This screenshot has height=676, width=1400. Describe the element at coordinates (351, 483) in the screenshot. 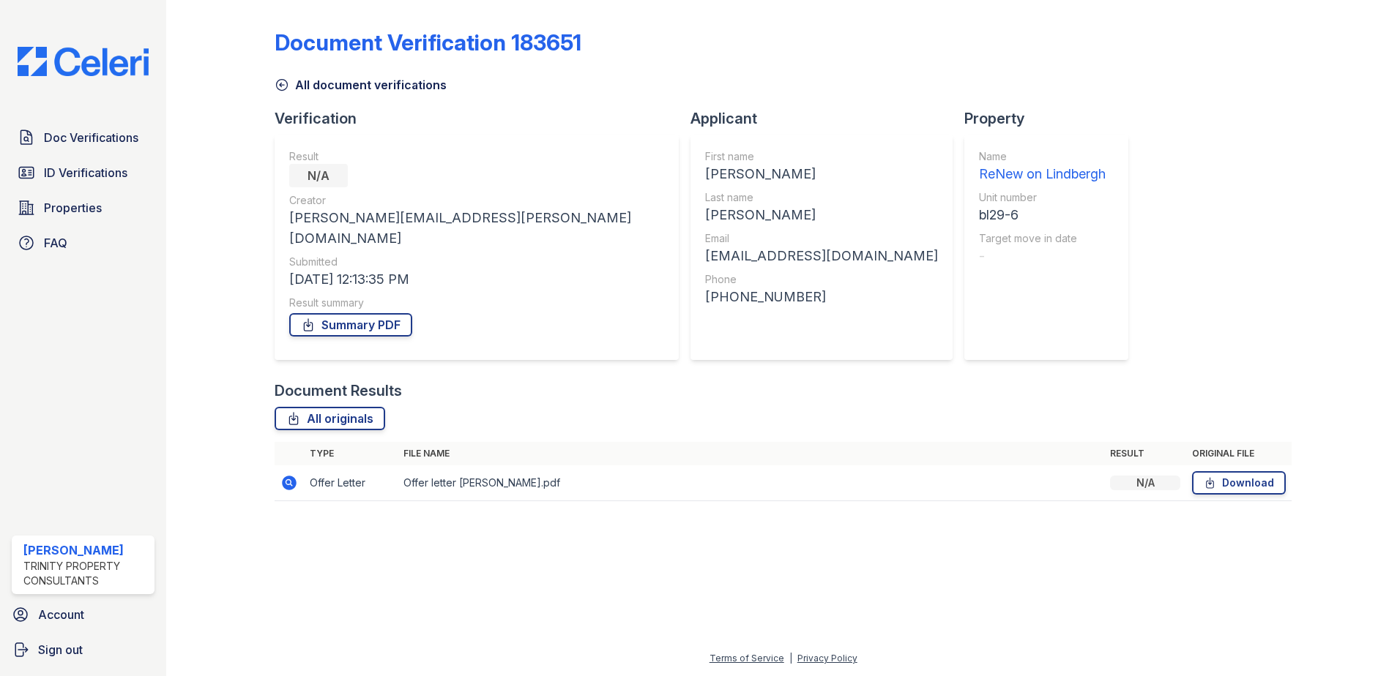

I see `td: Offer Letter` at that location.